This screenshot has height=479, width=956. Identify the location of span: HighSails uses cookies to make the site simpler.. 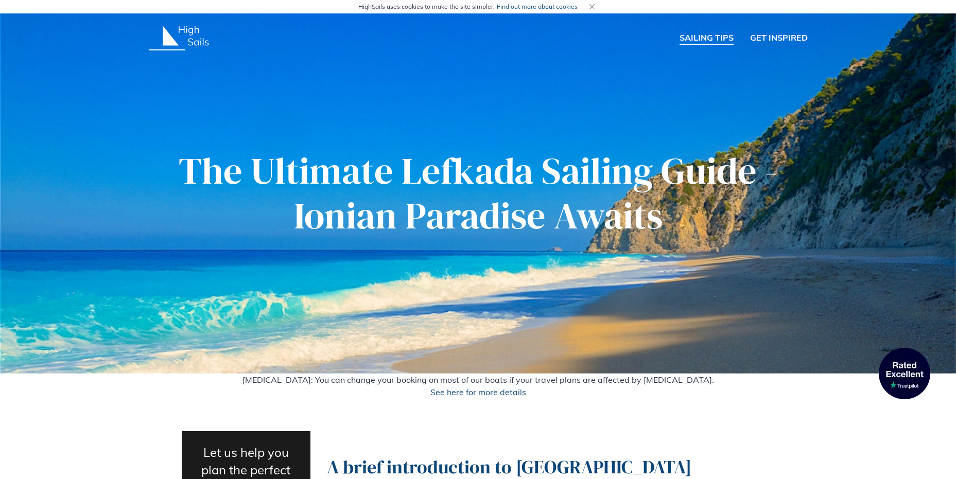
(468, 7).